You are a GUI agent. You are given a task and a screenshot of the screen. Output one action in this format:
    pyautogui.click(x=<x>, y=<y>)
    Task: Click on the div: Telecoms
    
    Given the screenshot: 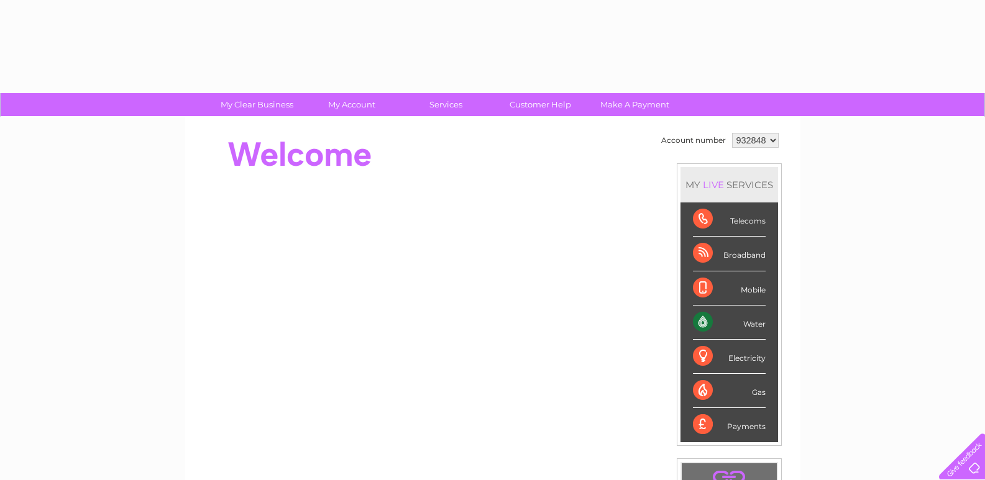 What is the action you would take?
    pyautogui.click(x=729, y=219)
    